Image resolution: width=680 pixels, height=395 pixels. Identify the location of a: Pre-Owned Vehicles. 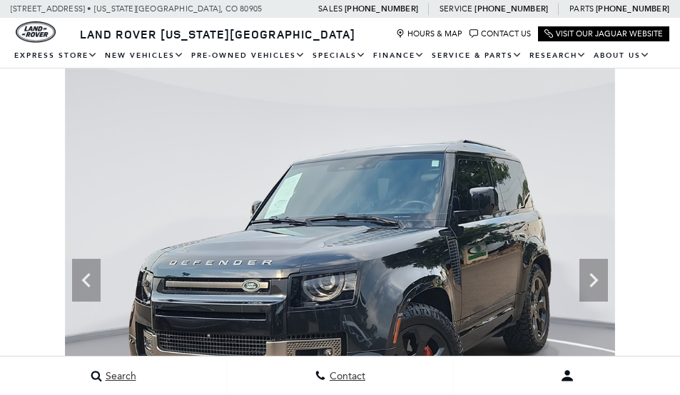
(248, 56).